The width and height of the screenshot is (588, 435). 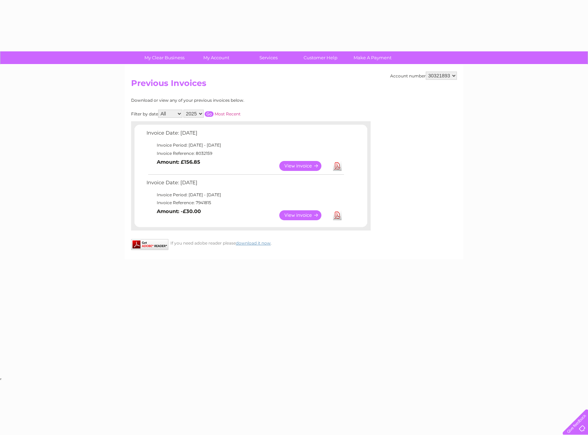 I want to click on a: Customer Help, so click(x=321, y=58).